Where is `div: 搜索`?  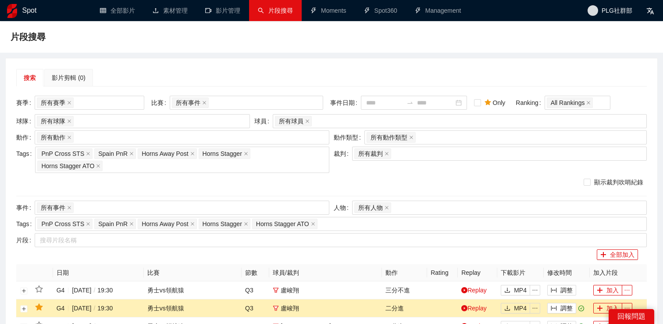
div: 搜索 is located at coordinates (30, 78).